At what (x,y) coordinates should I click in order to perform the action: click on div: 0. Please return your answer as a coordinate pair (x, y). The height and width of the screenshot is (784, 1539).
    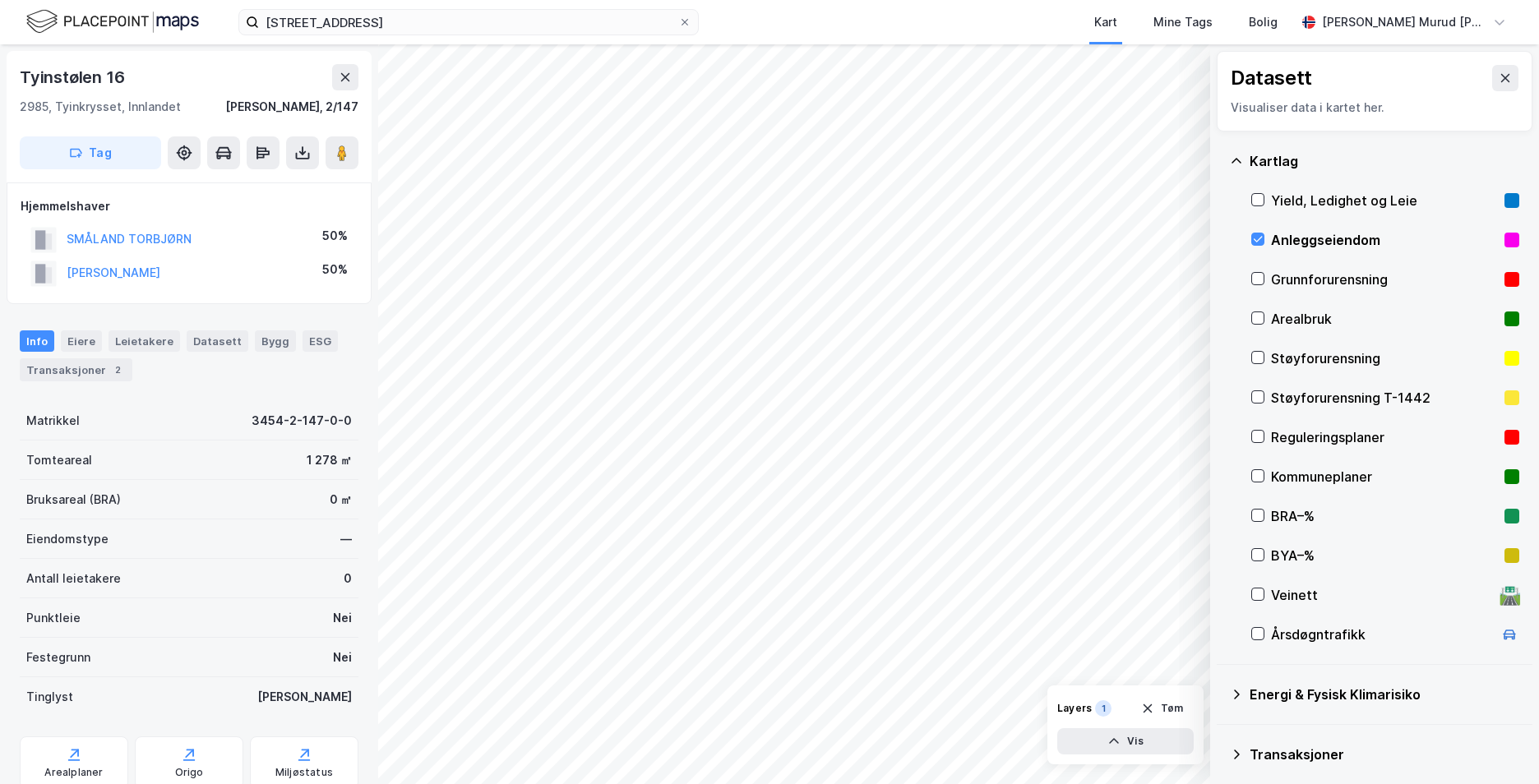
    Looking at the image, I should click on (347, 579).